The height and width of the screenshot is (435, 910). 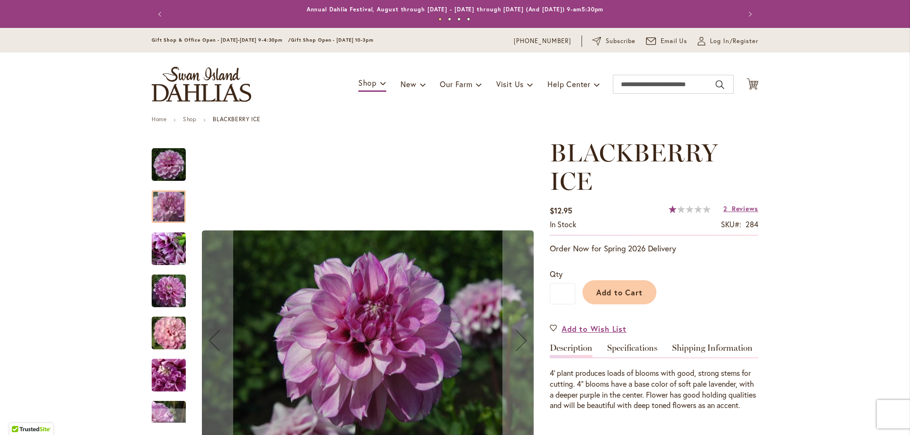 I want to click on span: In stock, so click(x=563, y=224).